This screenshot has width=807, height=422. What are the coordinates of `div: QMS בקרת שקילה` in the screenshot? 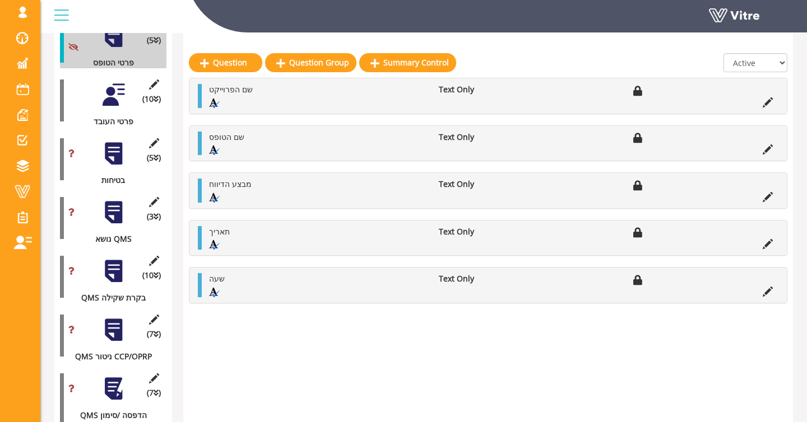 It's located at (109, 298).